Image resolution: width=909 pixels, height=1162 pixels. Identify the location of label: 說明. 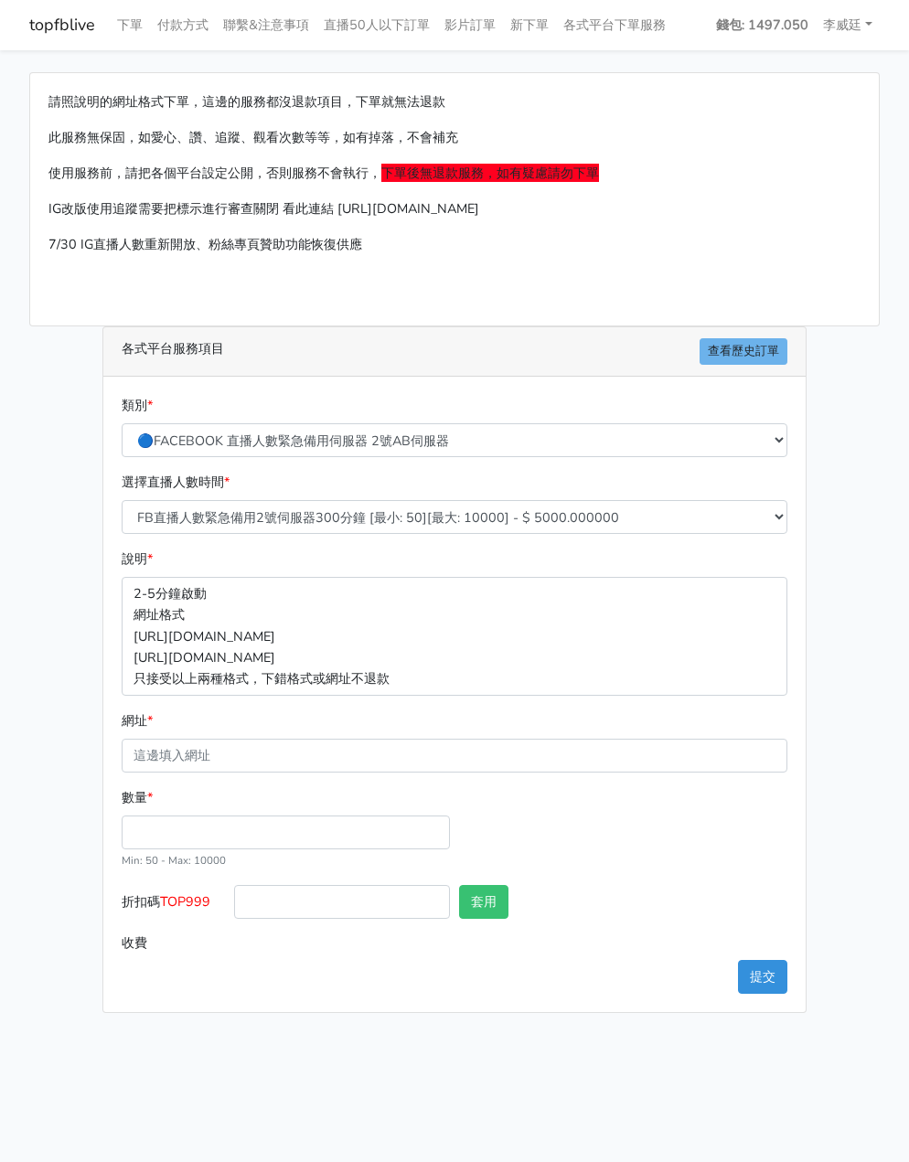
(137, 559).